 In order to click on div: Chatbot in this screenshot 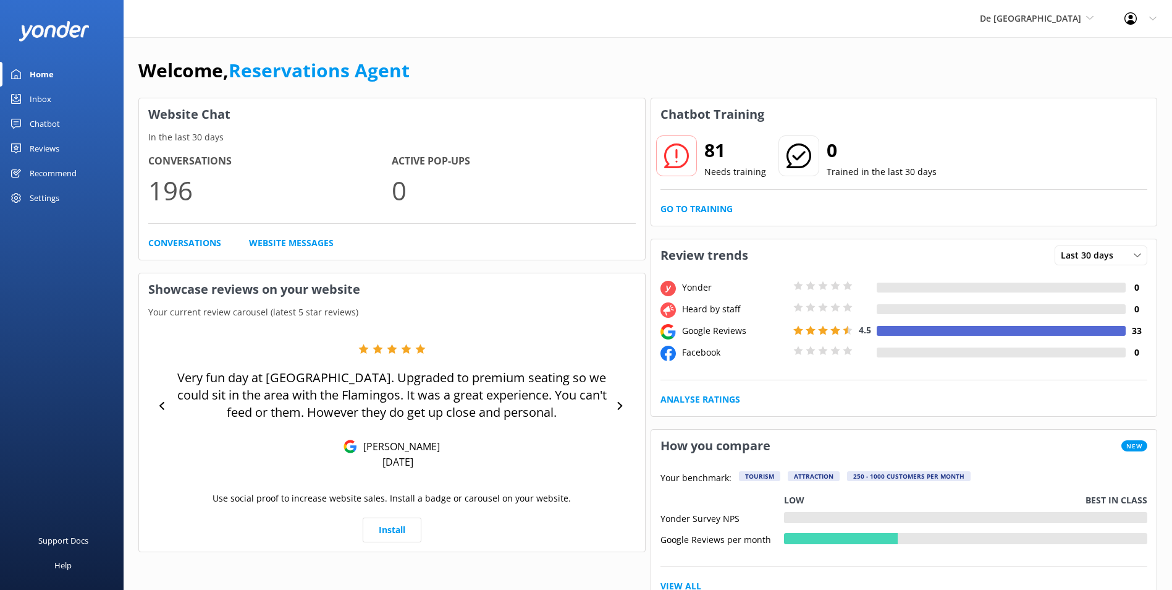, I will do `click(45, 124)`.